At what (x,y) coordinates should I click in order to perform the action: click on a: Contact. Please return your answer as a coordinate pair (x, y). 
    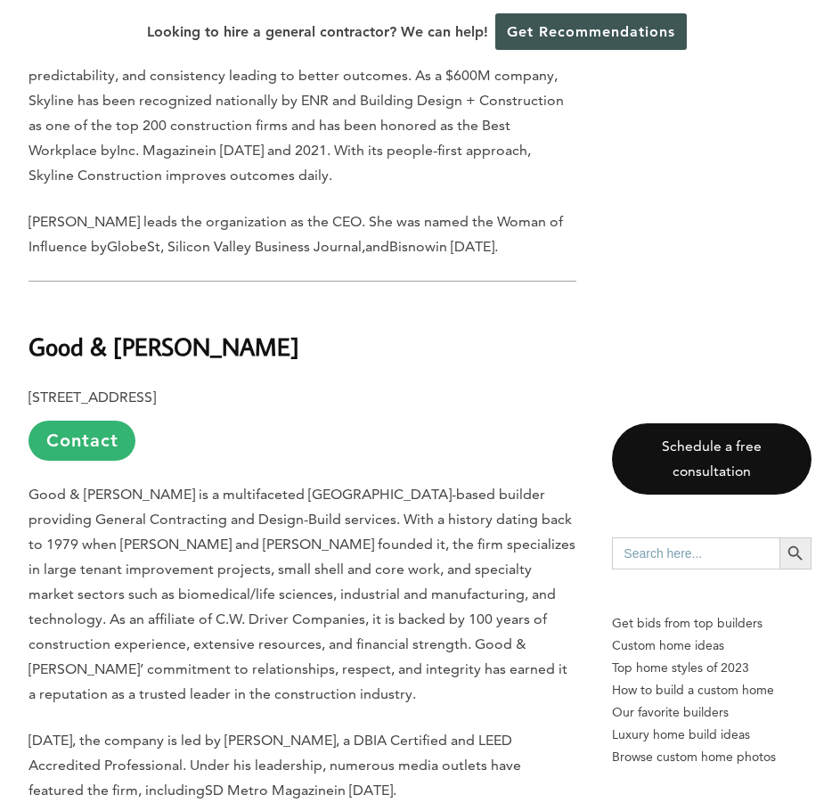
    Looking at the image, I should click on (82, 440).